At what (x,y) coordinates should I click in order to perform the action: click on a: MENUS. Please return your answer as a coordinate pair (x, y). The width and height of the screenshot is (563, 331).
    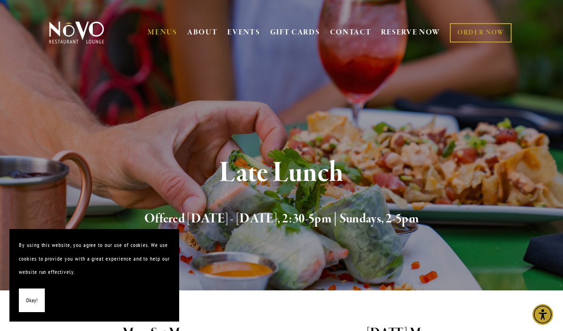
    Looking at the image, I should click on (162, 33).